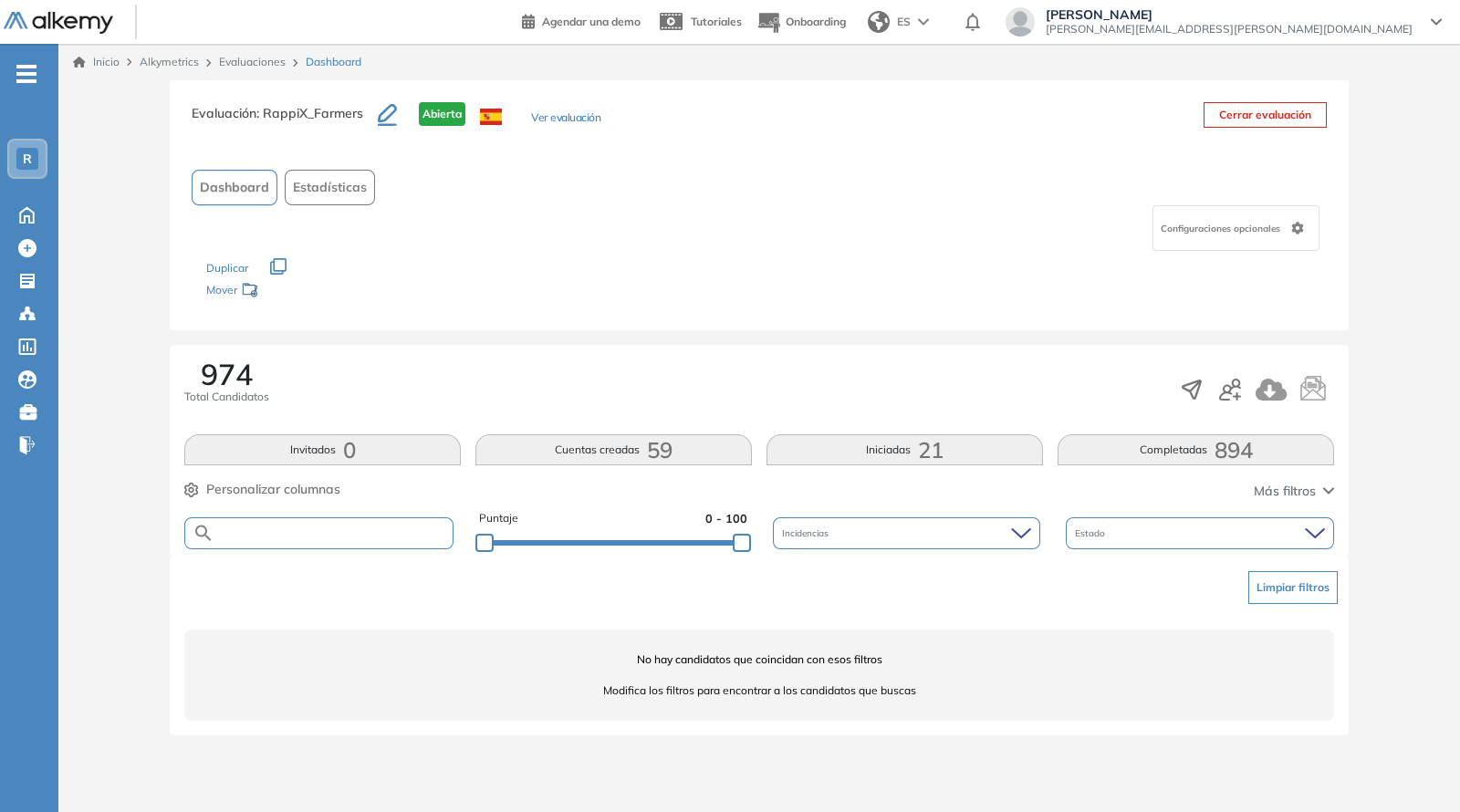 This screenshot has height=812, width=1460. I want to click on button: Completadas894, so click(1195, 449).